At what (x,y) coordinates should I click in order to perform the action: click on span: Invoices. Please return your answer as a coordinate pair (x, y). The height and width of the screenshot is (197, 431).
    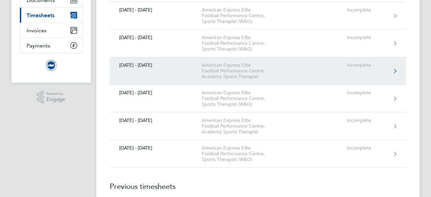
    Looking at the image, I should click on (36, 30).